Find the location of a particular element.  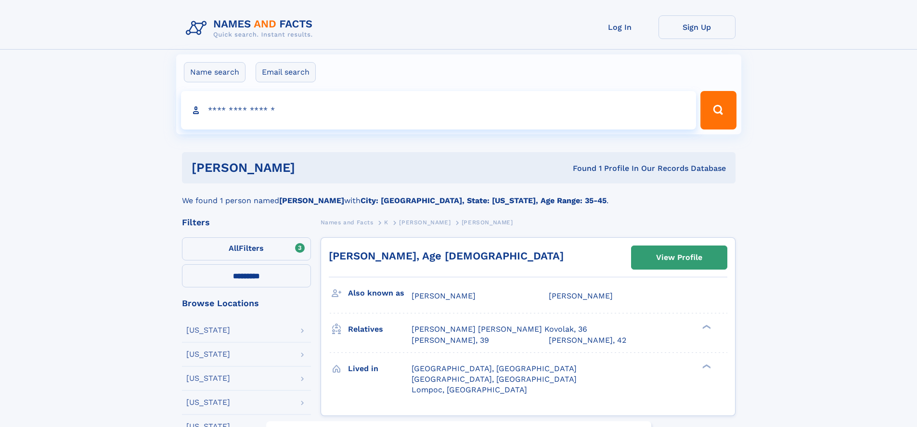

label: Email search is located at coordinates (285, 72).